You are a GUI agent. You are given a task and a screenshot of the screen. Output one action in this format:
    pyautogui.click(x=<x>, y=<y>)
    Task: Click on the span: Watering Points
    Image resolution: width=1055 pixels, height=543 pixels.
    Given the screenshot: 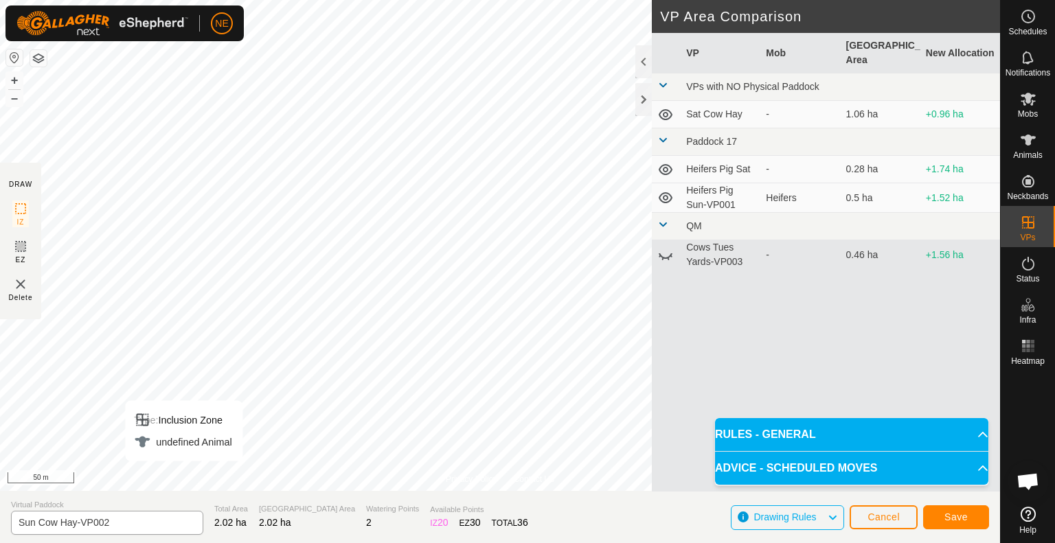 What is the action you would take?
    pyautogui.click(x=392, y=509)
    